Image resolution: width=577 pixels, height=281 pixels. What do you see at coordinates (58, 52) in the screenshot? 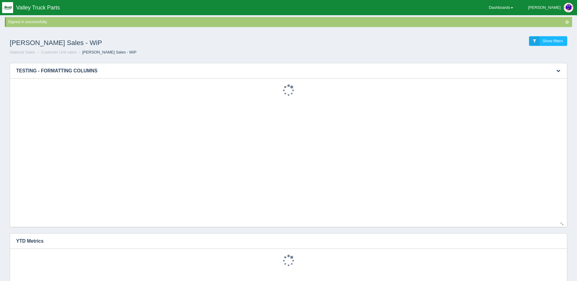
I see `a: Customer Unit sales` at bounding box center [58, 52].